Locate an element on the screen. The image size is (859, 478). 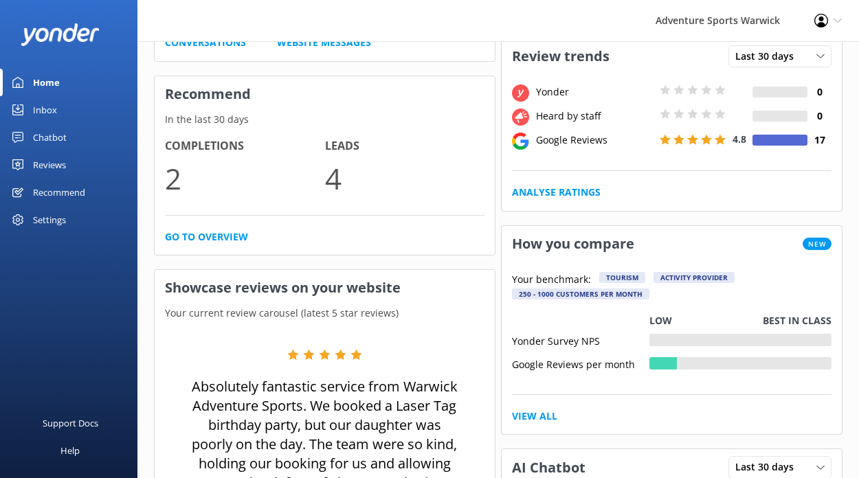
div: Google Reviews is located at coordinates (594, 140).